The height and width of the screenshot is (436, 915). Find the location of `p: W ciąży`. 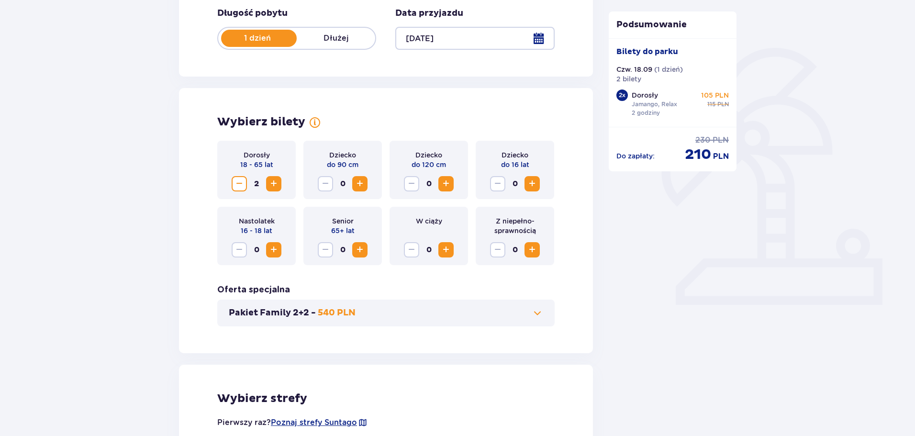

p: W ciąży is located at coordinates (429, 221).